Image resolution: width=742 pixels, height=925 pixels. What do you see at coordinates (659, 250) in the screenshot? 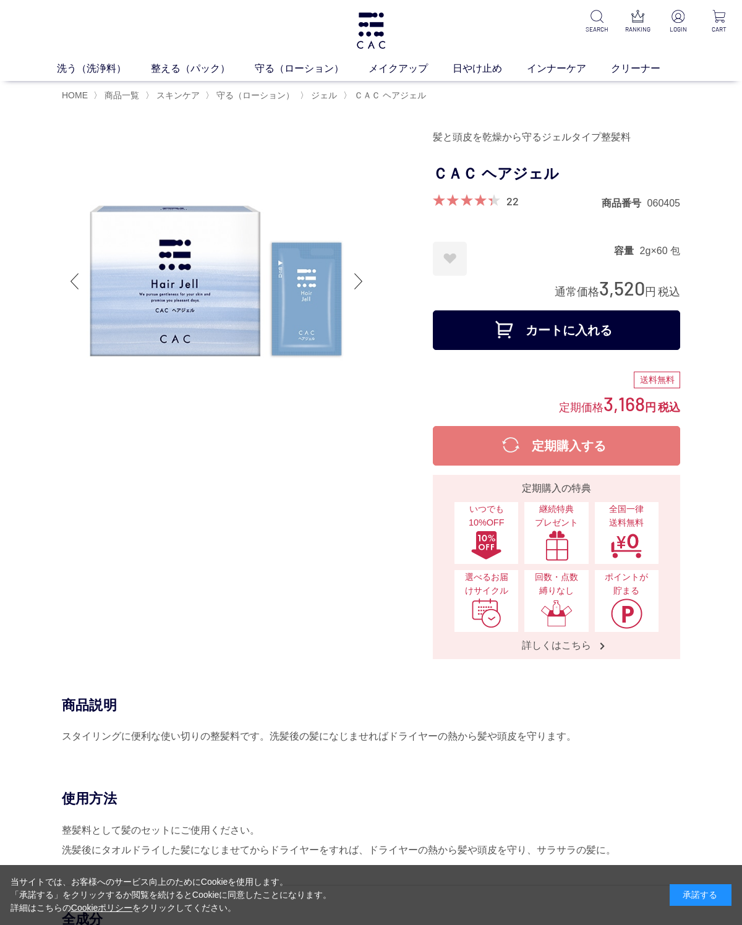
I see `dd: 2g×60 包` at bounding box center [659, 250].